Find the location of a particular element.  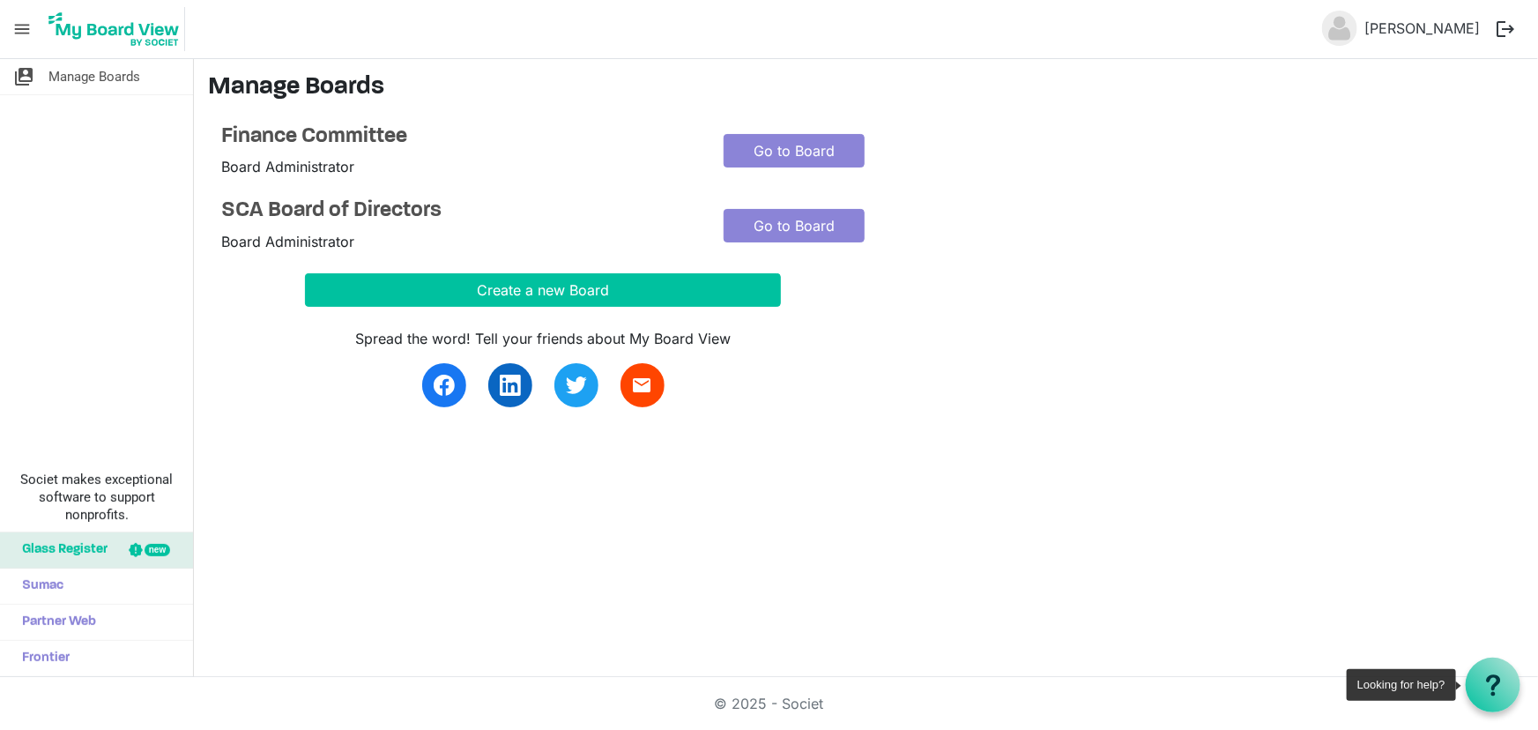

span: email is located at coordinates (643, 385).